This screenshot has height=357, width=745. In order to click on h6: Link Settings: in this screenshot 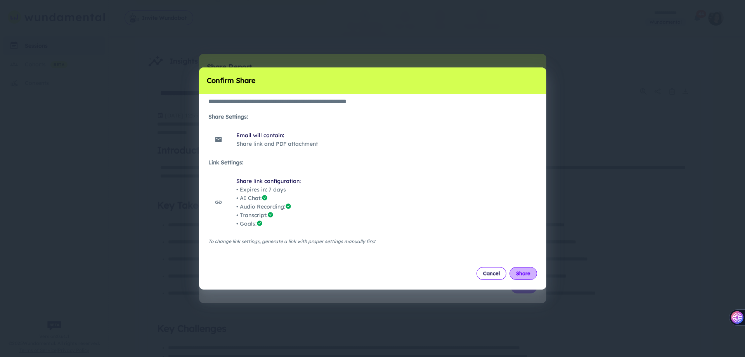, I will do `click(373, 163)`.